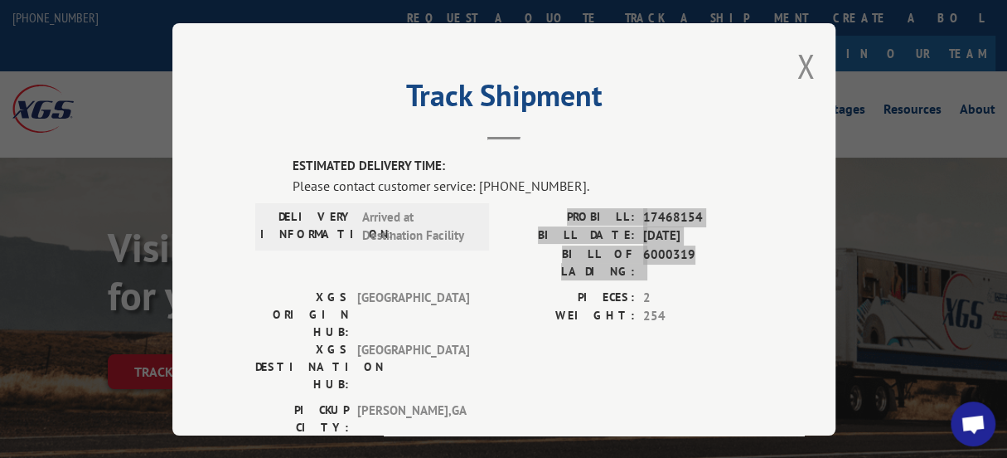 Image resolution: width=1007 pixels, height=458 pixels. I want to click on span: 6000319, so click(698, 262).